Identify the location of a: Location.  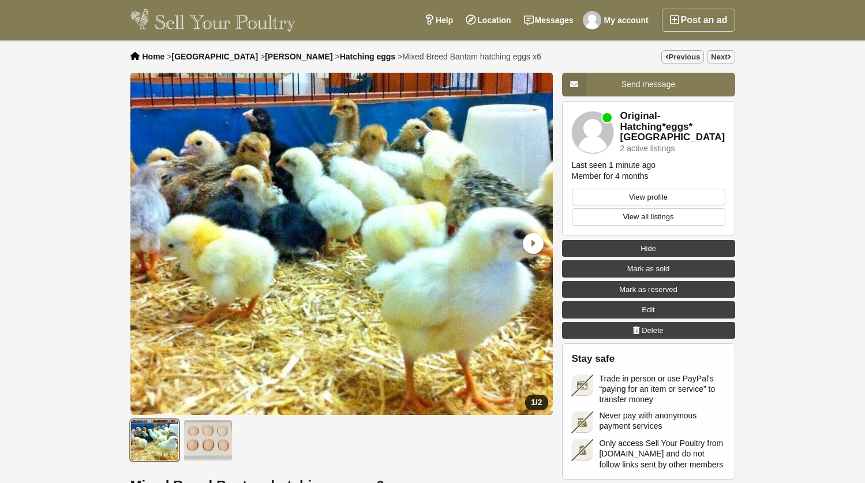
(488, 20).